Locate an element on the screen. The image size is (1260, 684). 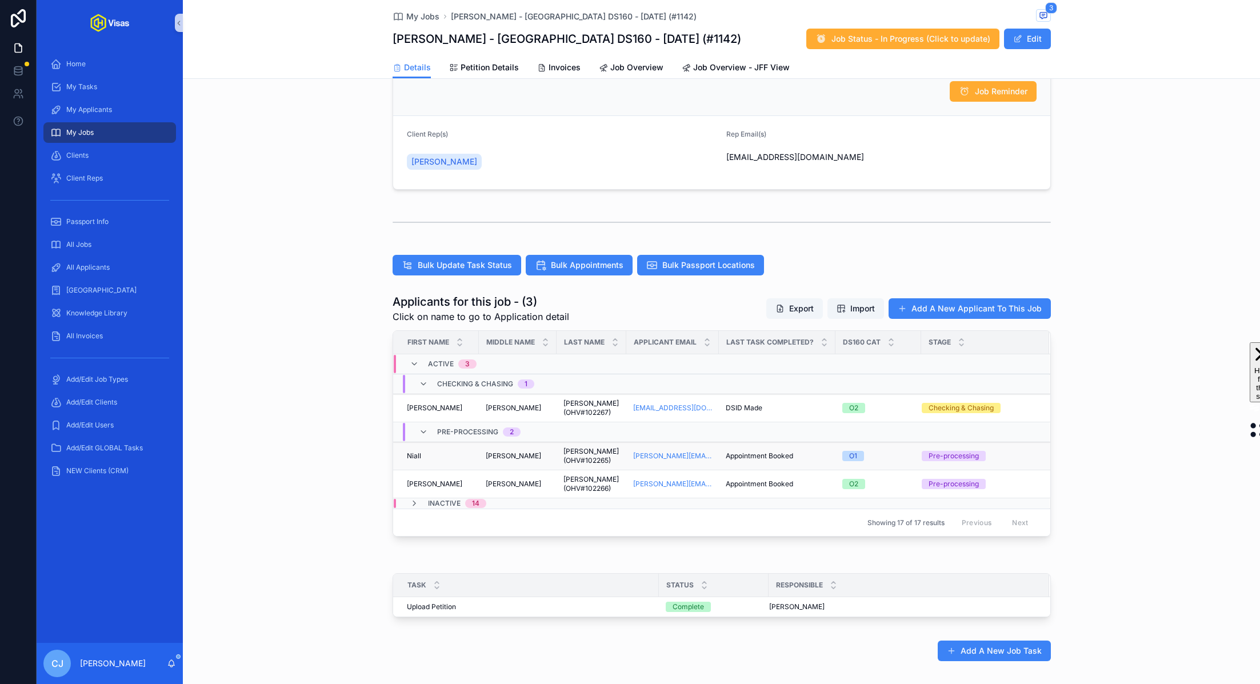
span: Bulk Passport Locations is located at coordinates (709, 265).